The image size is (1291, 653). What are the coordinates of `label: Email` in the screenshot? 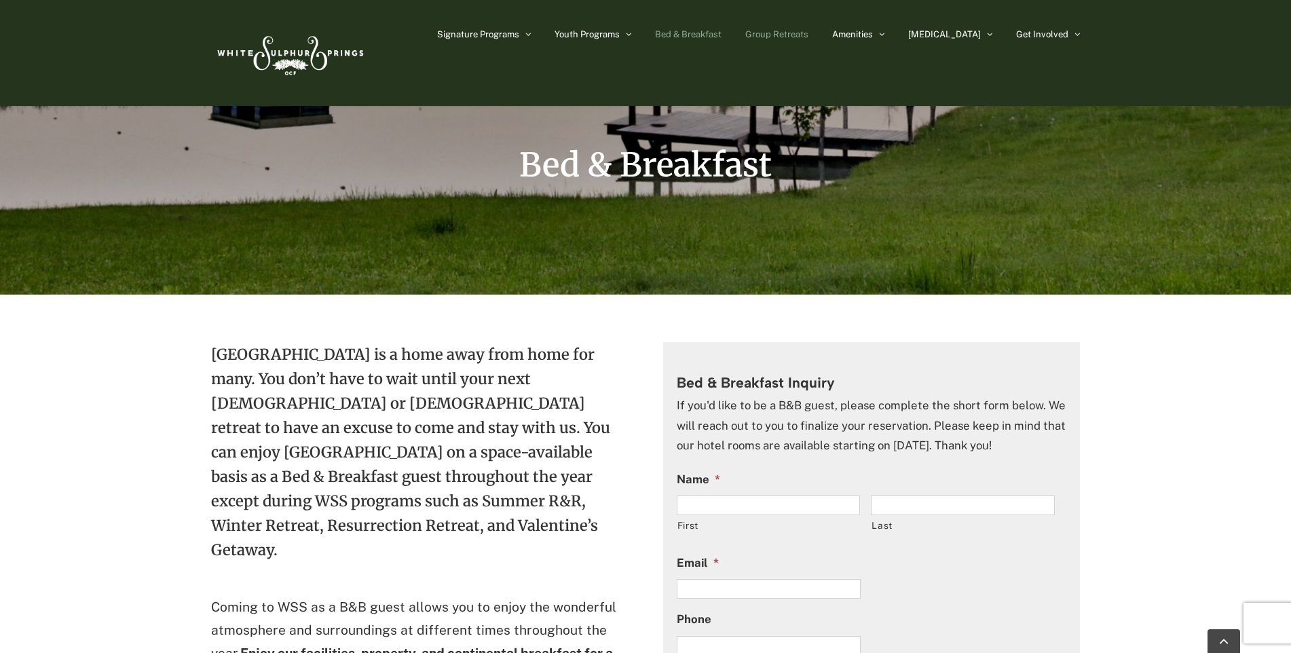 It's located at (698, 563).